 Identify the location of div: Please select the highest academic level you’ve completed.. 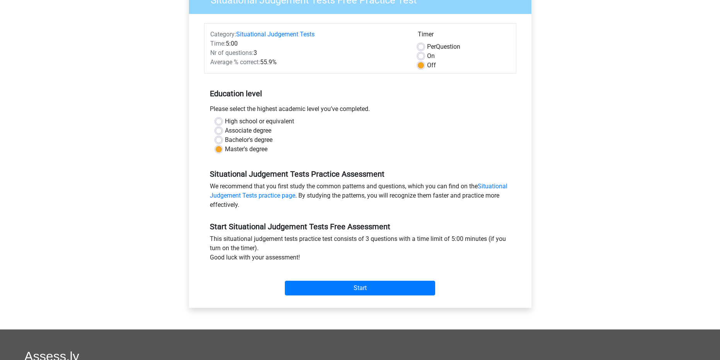
(360, 111).